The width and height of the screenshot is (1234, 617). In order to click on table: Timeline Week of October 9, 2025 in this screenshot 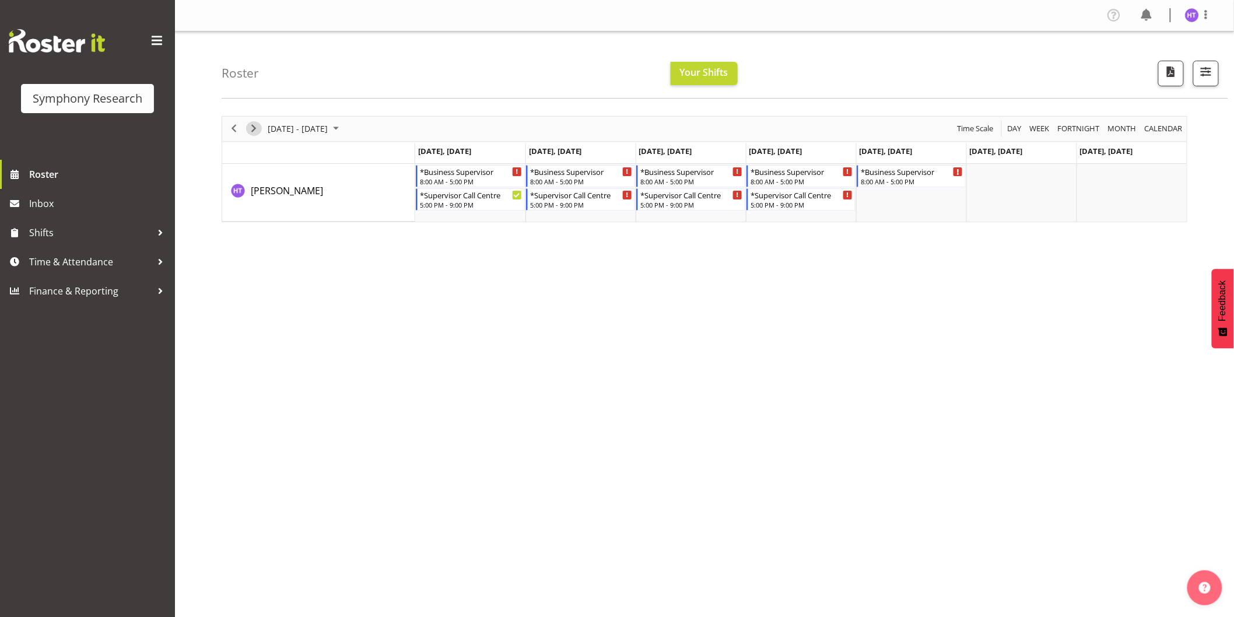, I will do `click(801, 192)`.